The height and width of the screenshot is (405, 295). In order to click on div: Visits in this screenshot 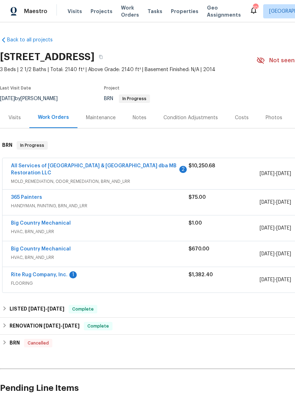, I will do `click(14, 118)`.